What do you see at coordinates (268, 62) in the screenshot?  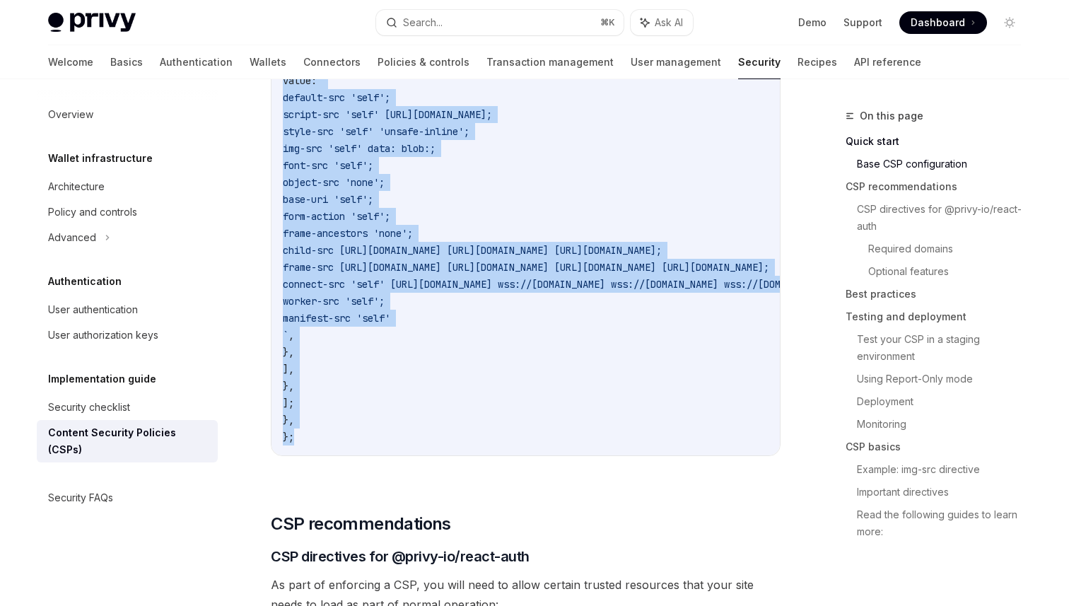 I see `a: Wallets` at bounding box center [268, 62].